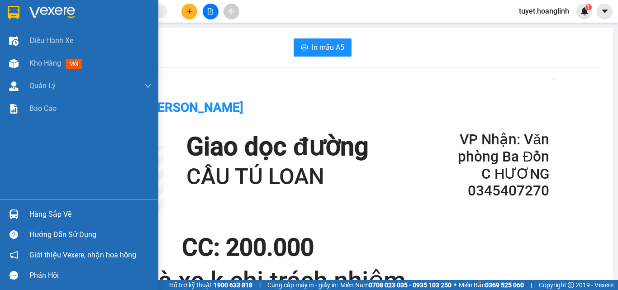  What do you see at coordinates (14, 13) in the screenshot?
I see `img: logo-vxr` at bounding box center [14, 13].